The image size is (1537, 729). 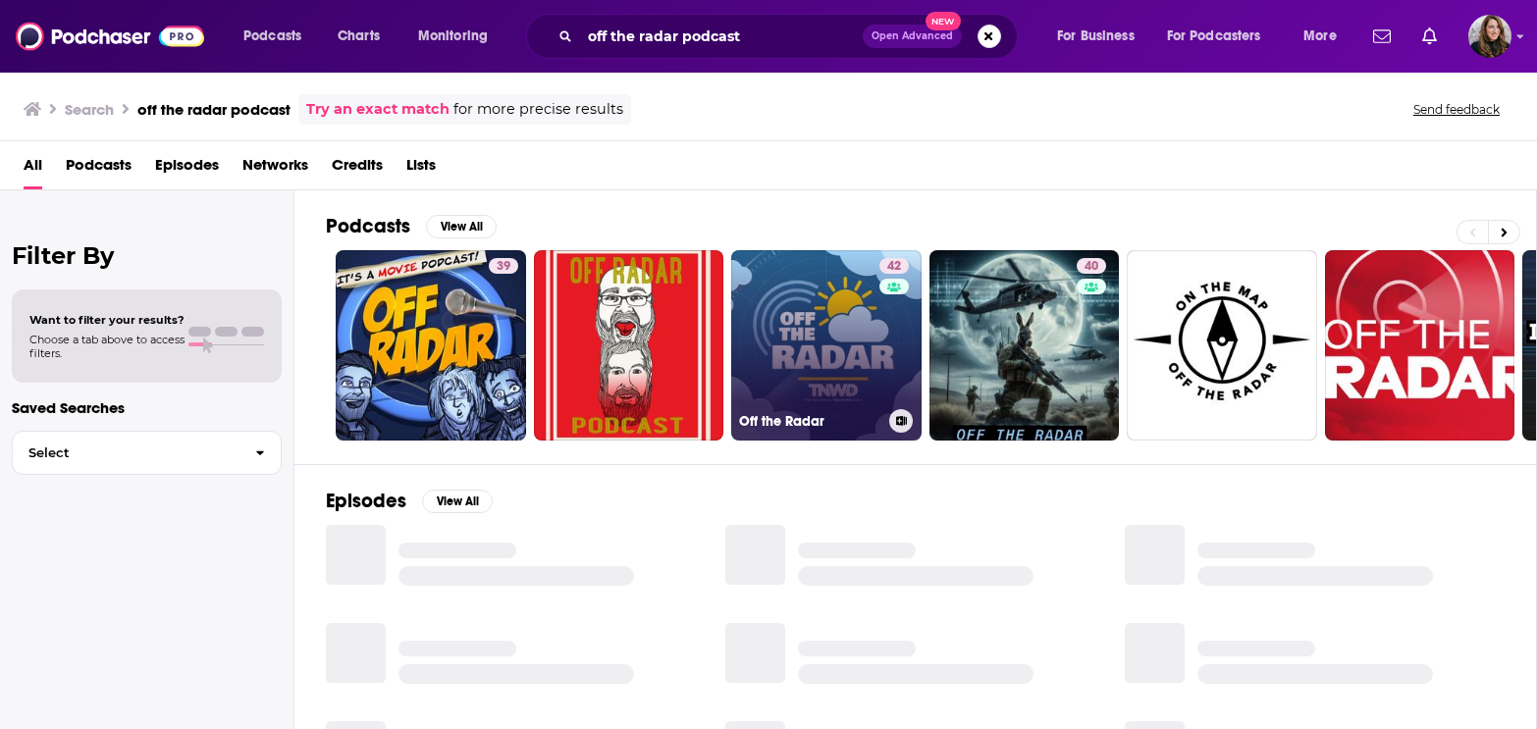 What do you see at coordinates (943, 21) in the screenshot?
I see `span: New` at bounding box center [943, 21].